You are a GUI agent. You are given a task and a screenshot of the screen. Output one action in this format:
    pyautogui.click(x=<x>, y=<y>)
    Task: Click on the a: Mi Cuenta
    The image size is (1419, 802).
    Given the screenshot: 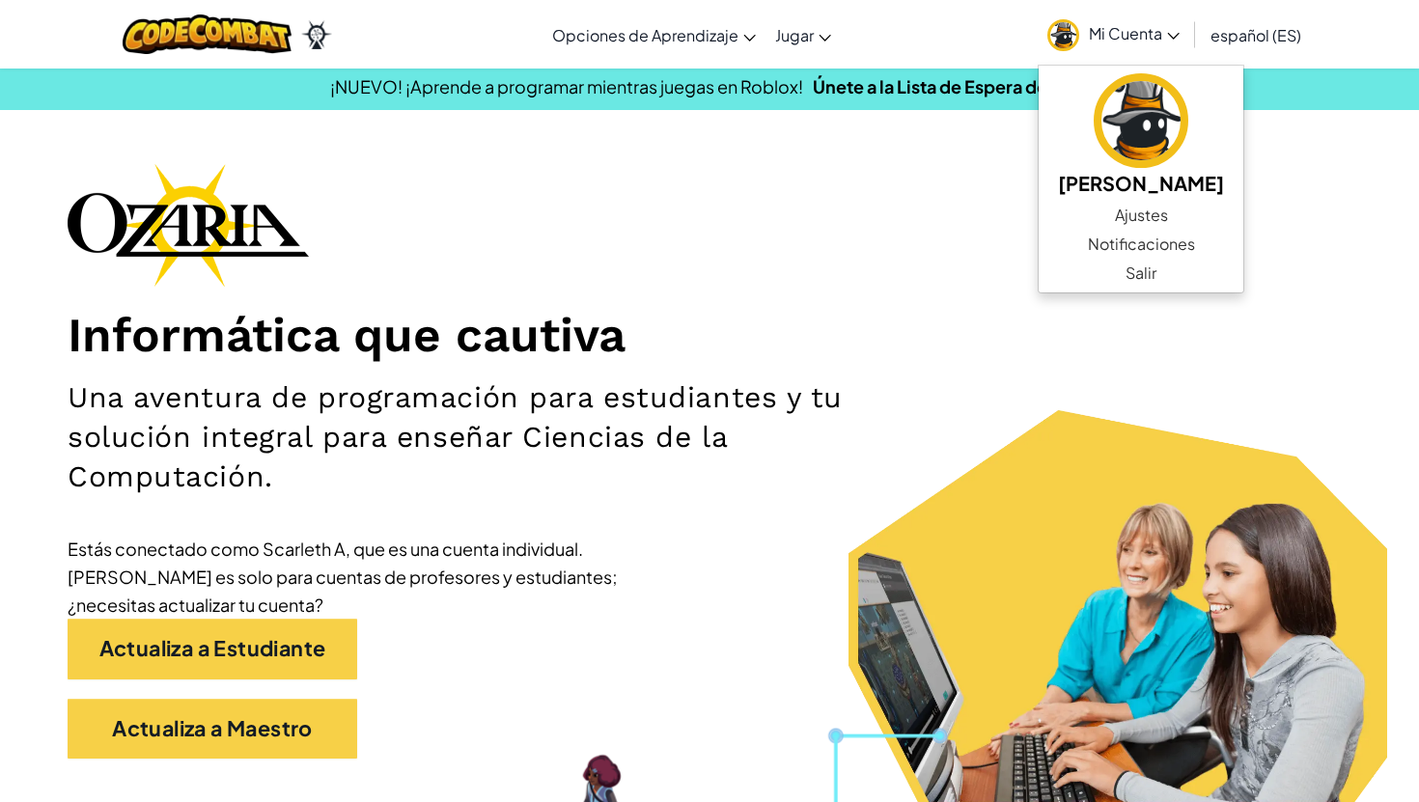 What is the action you would take?
    pyautogui.click(x=1113, y=34)
    